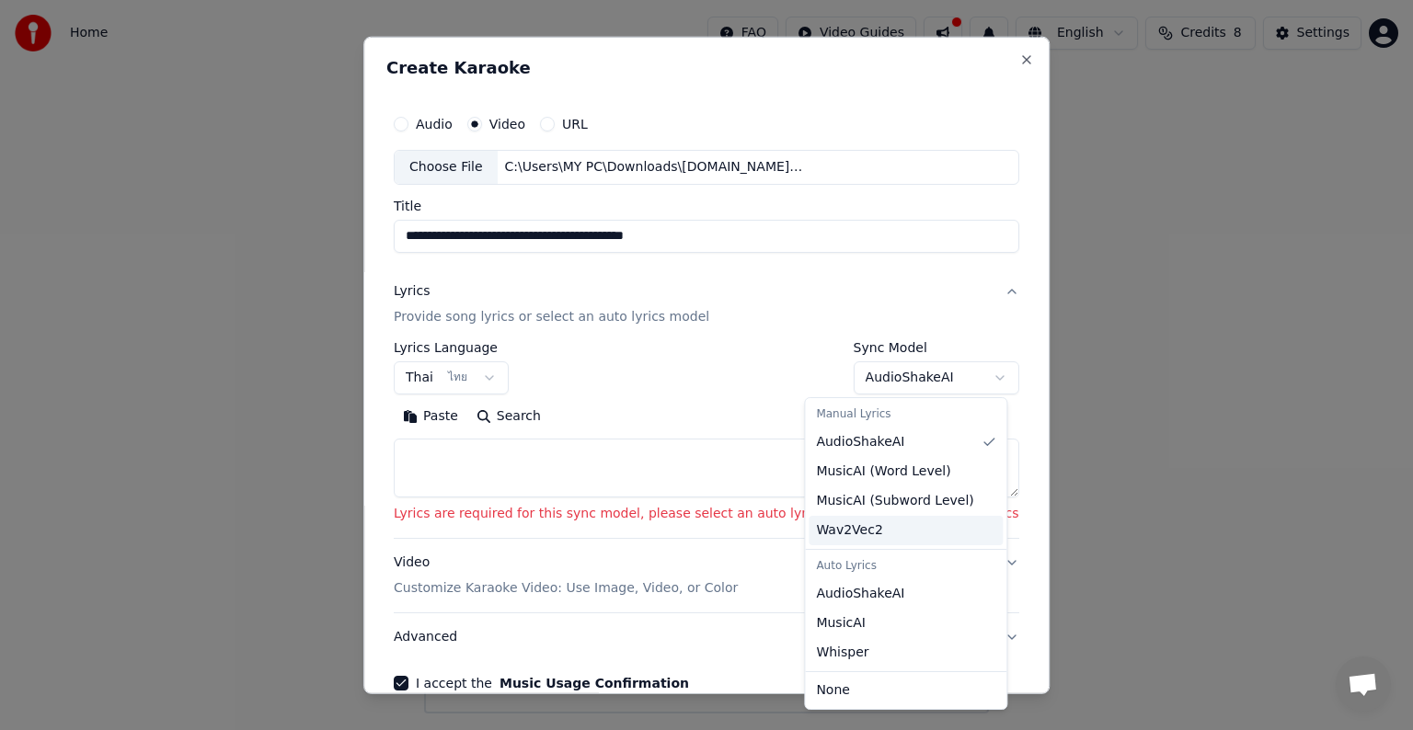 The height and width of the screenshot is (730, 1413). I want to click on span: MusicAI, so click(841, 624).